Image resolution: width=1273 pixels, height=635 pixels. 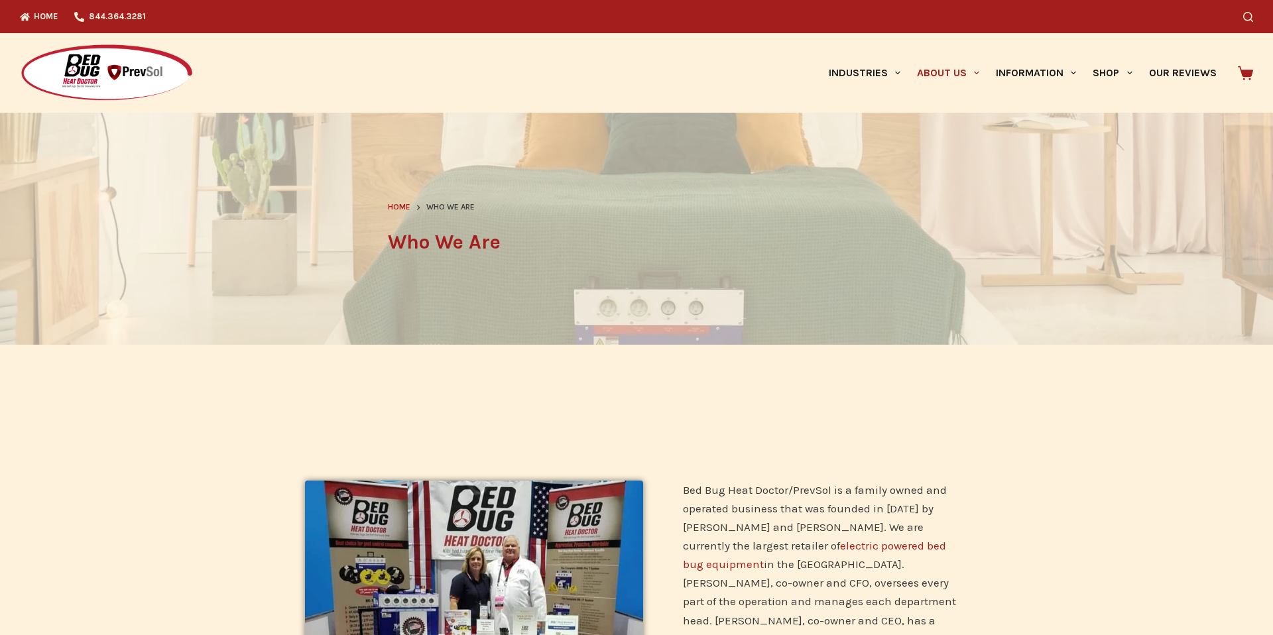 What do you see at coordinates (450, 208) in the screenshot?
I see `span: Who We Are` at bounding box center [450, 208].